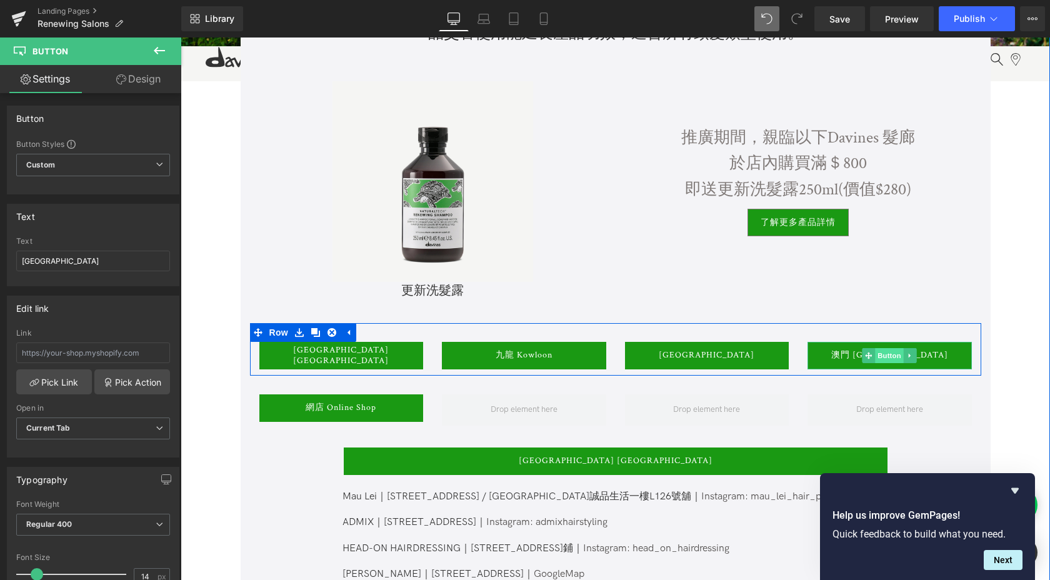 The height and width of the screenshot is (580, 1050). Describe the element at coordinates (93, 333) in the screenshot. I see `div: Link` at that location.